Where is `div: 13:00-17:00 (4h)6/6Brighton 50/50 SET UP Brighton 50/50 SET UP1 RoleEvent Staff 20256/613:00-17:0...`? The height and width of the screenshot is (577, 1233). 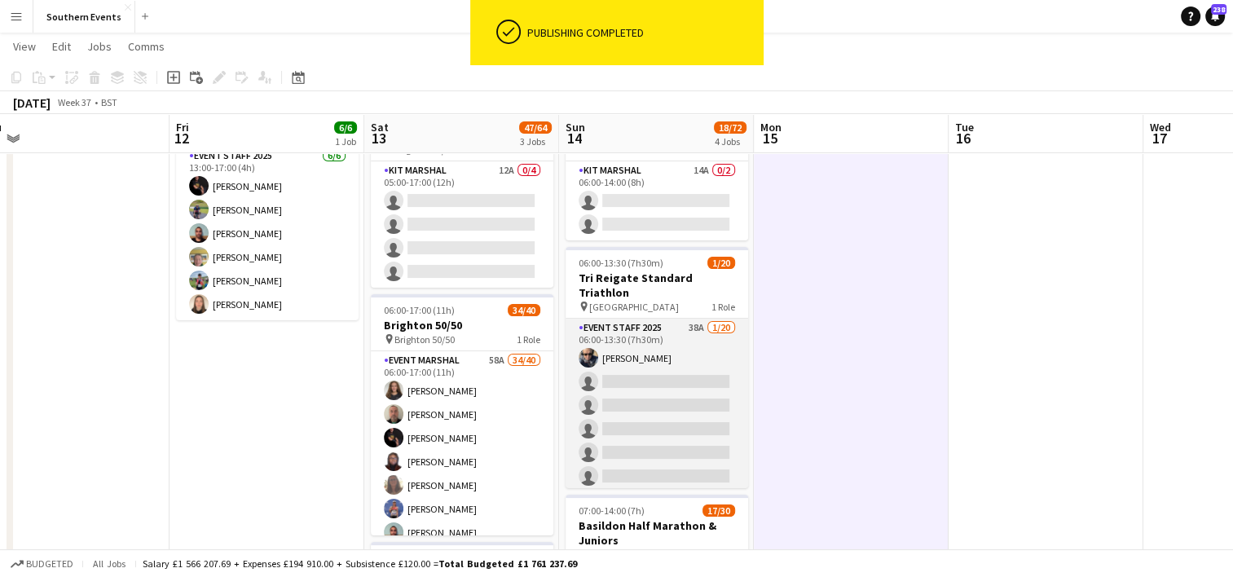
div: 13:00-17:00 (4h)6/6Brighton 50/50 SET UP Brighton 50/50 SET UP1 RoleEvent Staff 20256/613:00-17:0... is located at coordinates (267, 205).